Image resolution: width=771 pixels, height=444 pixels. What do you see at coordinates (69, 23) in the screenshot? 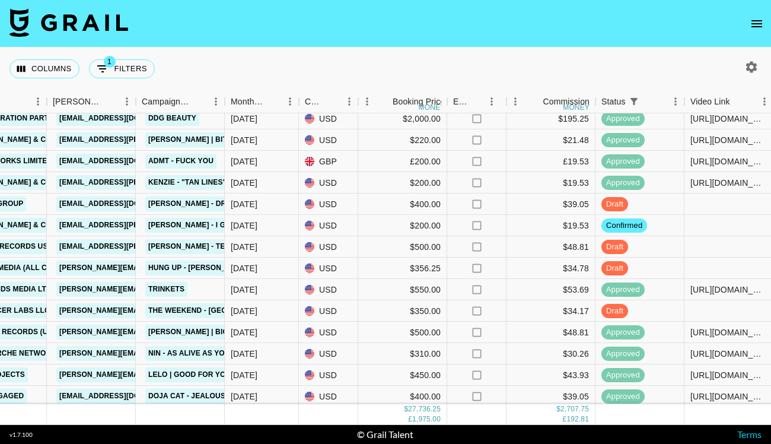
I see `img: Grail Talent` at bounding box center [69, 23].